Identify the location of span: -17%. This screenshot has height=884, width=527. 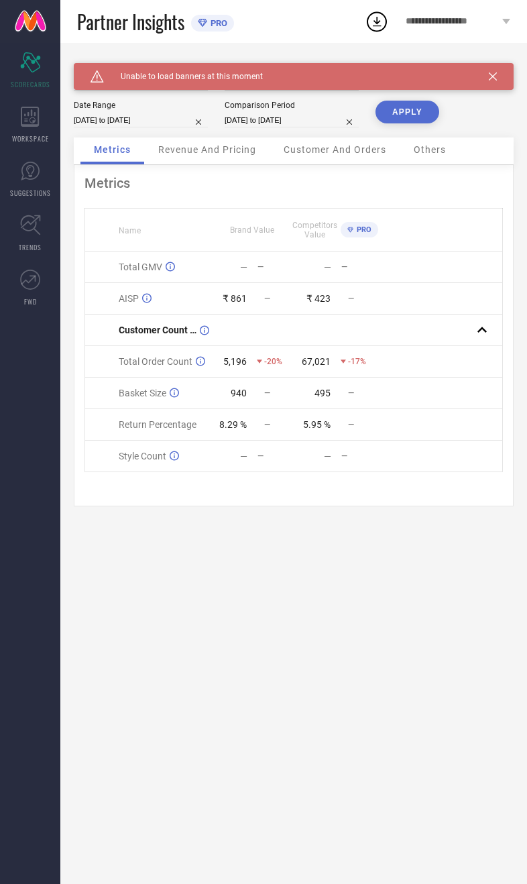
(357, 361).